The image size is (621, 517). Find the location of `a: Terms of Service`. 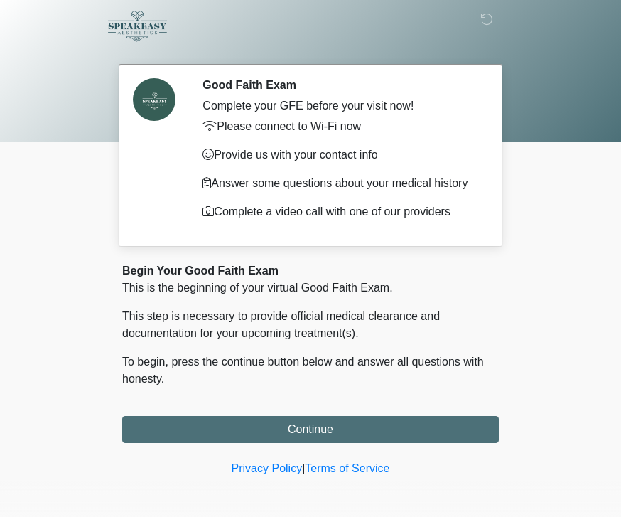

a: Terms of Service is located at coordinates (347, 468).